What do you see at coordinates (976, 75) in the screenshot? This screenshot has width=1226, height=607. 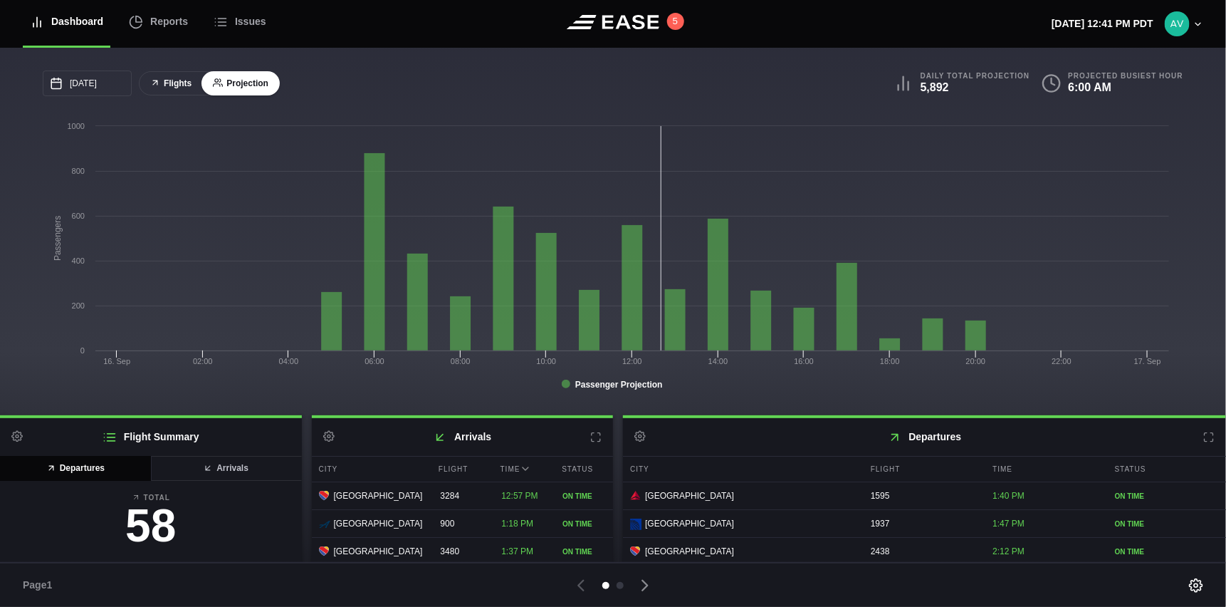 I see `b: Daily Total Projection` at bounding box center [976, 75].